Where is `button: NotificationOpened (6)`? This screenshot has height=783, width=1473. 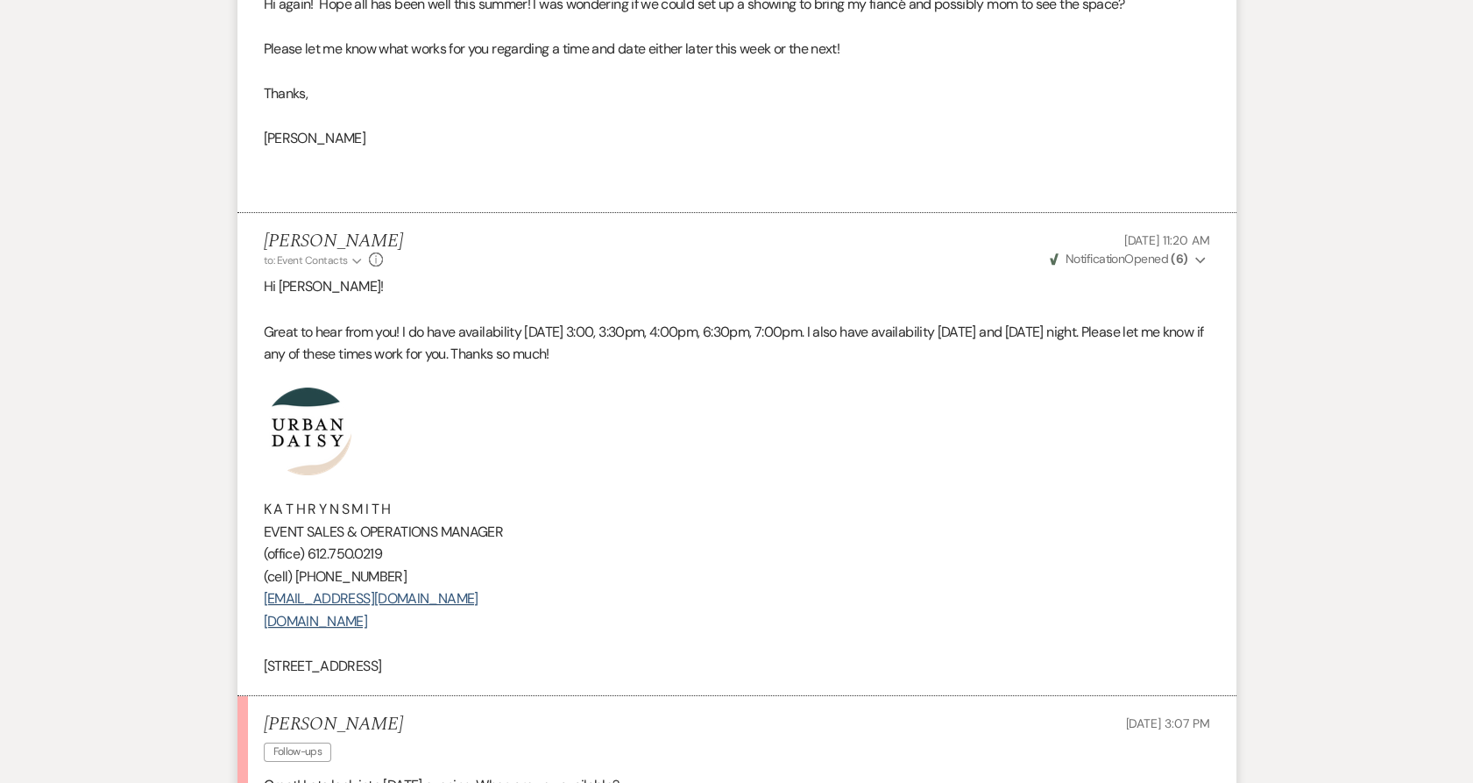
button: NotificationOpened (6) is located at coordinates (1129, 259).